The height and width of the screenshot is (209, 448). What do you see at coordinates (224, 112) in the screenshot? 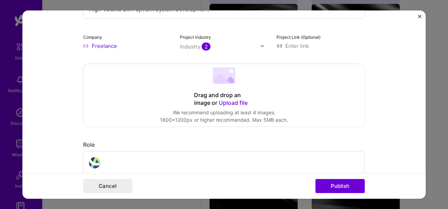
I see `div: We recommend uploading at least 4 images.` at bounding box center [224, 112].